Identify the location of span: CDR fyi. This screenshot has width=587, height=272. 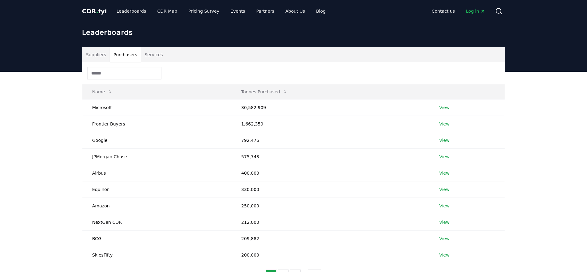
(94, 11).